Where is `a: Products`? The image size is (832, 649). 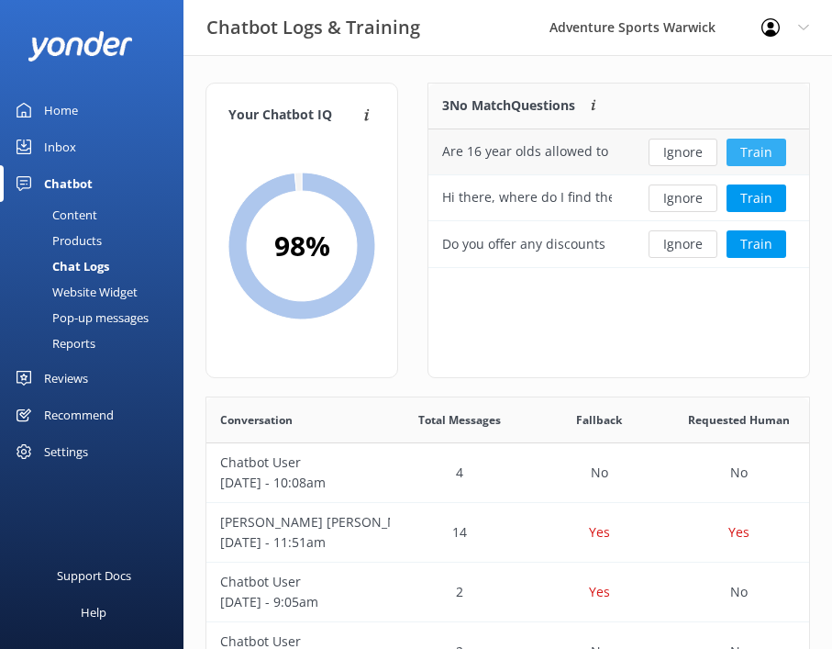 a: Products is located at coordinates (97, 240).